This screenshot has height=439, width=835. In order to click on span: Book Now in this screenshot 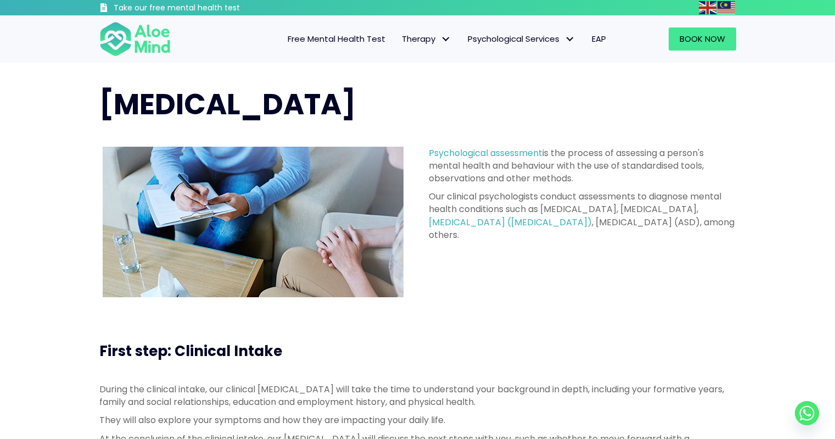, I will do `click(702, 38)`.